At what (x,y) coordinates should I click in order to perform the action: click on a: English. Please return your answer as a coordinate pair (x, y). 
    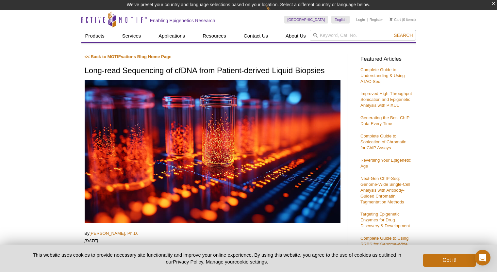
    Looking at the image, I should click on (340, 20).